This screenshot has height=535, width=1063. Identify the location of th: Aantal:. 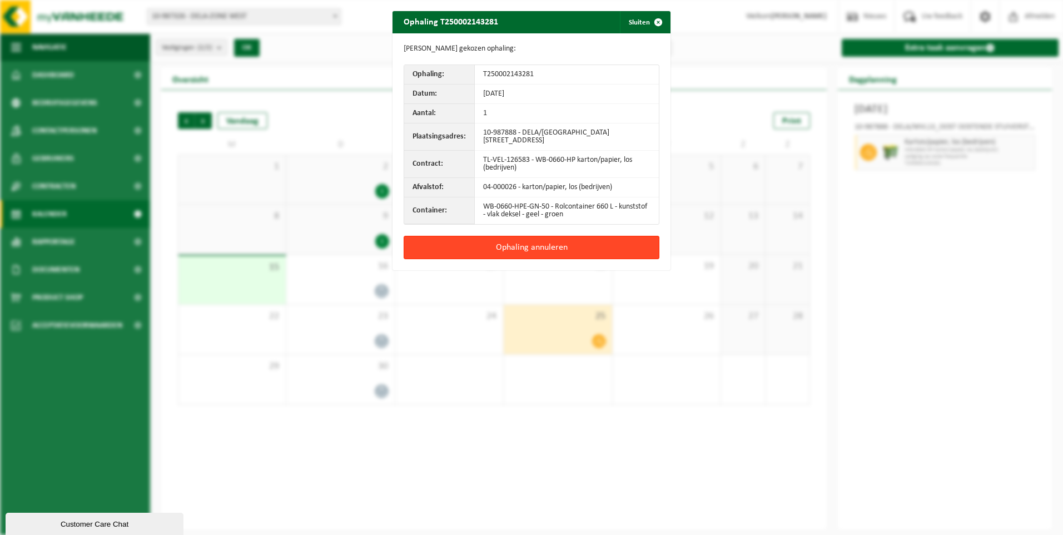
(439, 113).